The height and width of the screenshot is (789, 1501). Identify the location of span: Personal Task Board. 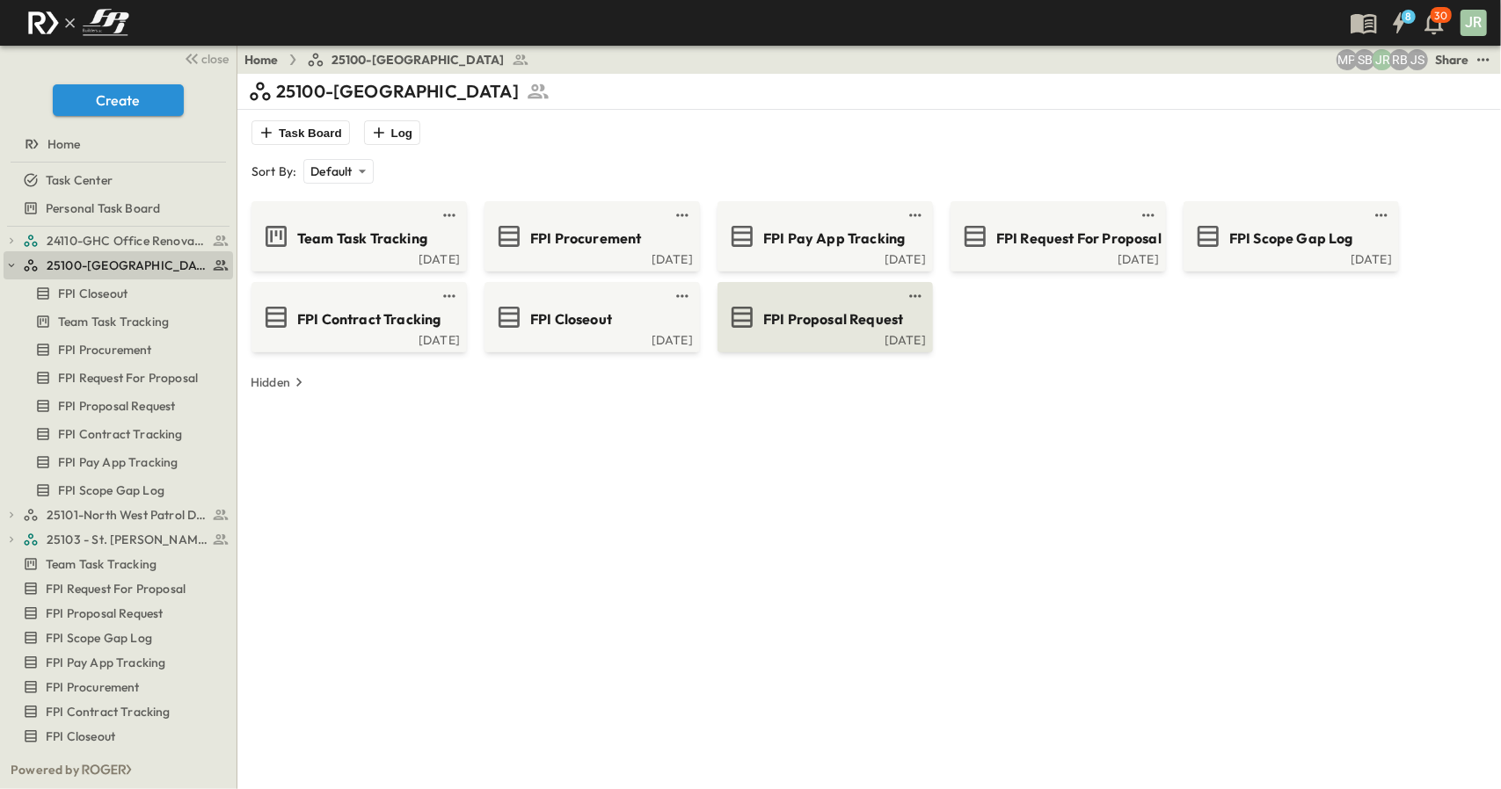
(103, 208).